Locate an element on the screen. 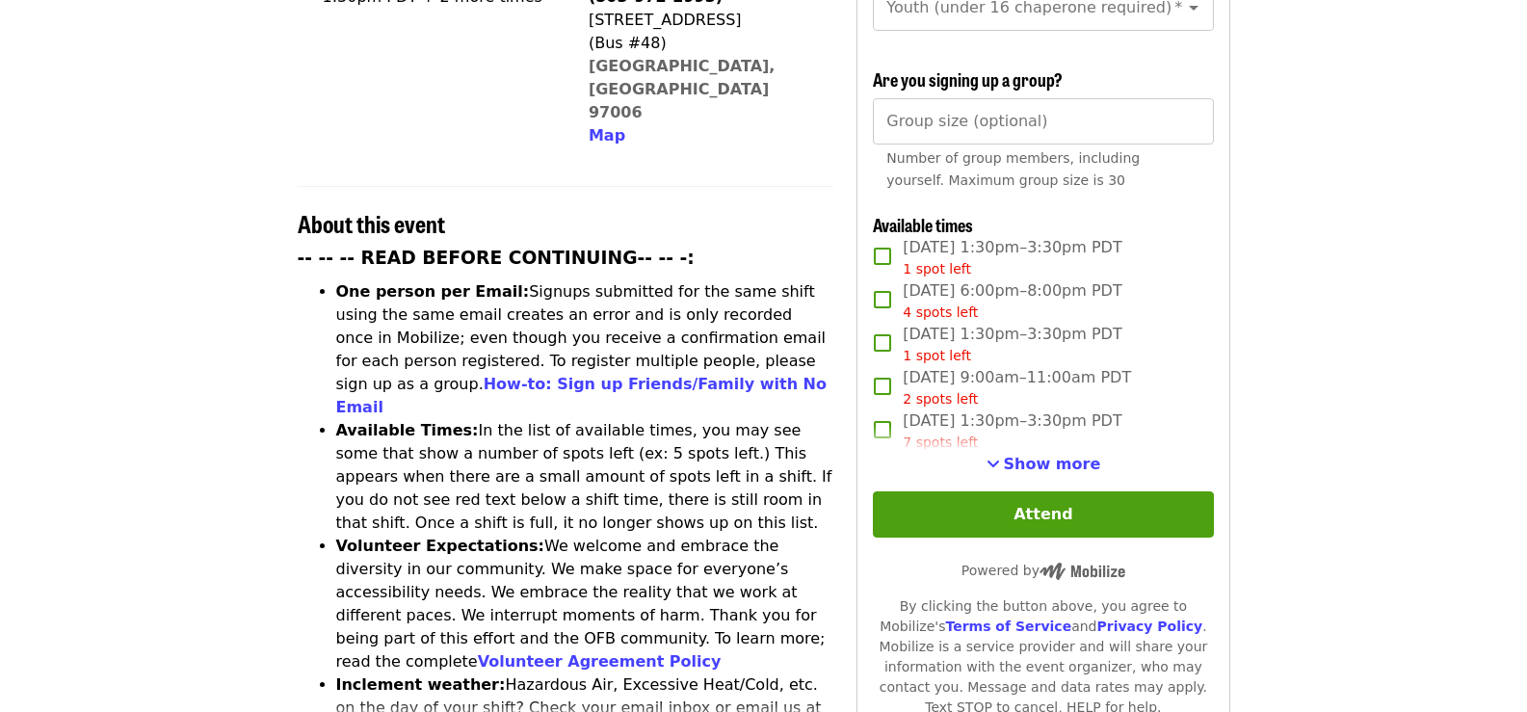  span: 4 spots left is located at coordinates (941, 312).